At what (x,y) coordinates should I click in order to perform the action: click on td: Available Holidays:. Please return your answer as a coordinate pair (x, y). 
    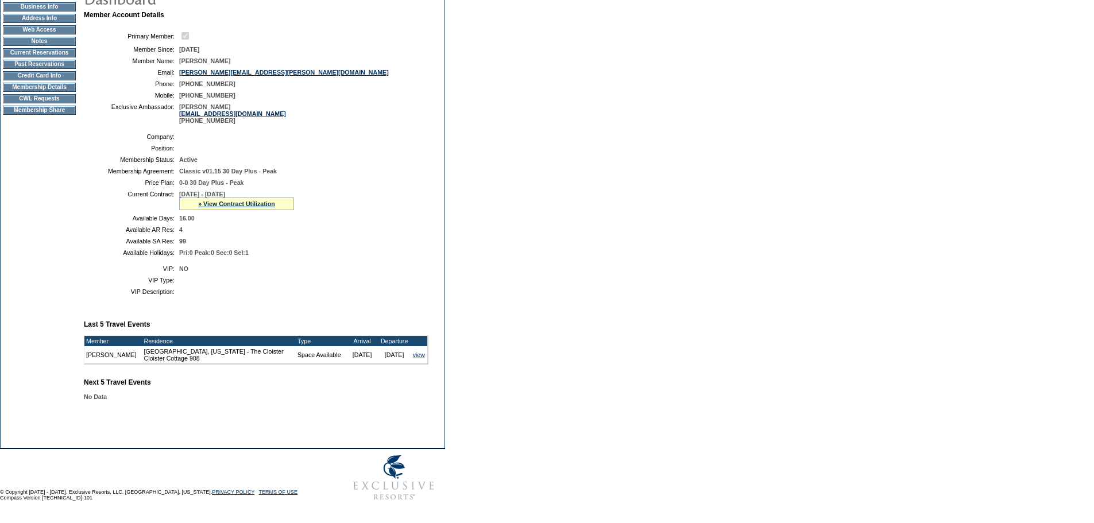
    Looking at the image, I should click on (132, 253).